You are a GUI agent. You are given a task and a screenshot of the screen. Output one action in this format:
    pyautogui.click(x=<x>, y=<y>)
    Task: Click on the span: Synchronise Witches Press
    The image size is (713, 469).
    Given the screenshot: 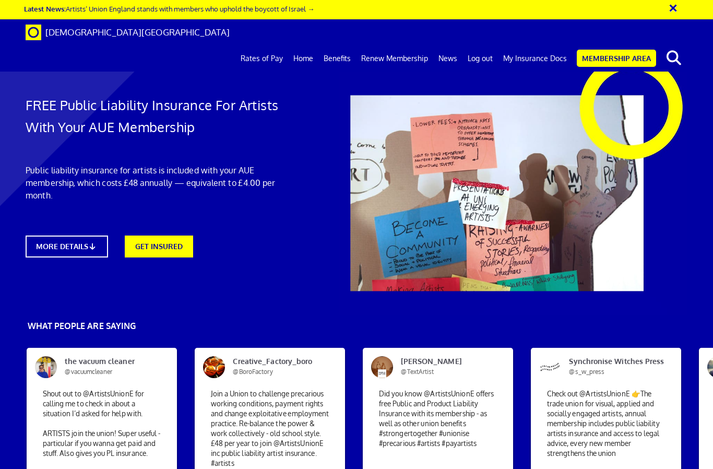 What is the action you would take?
    pyautogui.click(x=611, y=366)
    